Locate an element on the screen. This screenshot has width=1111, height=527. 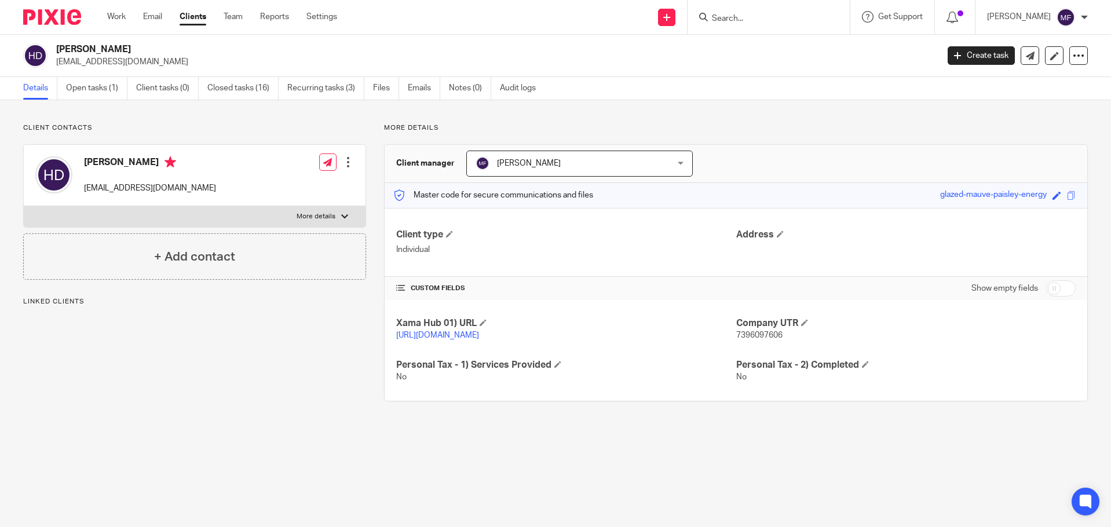
a: Notes (0) is located at coordinates (470, 88).